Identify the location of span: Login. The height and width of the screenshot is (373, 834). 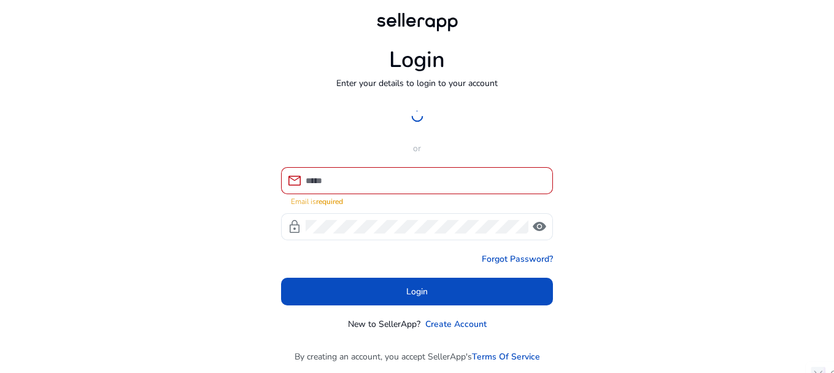
(417, 291).